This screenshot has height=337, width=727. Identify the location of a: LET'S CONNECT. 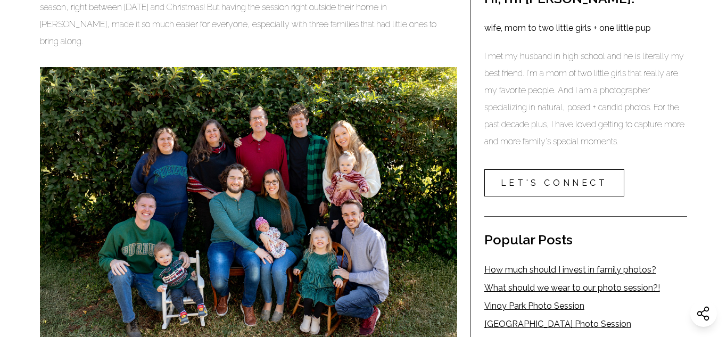
(554, 182).